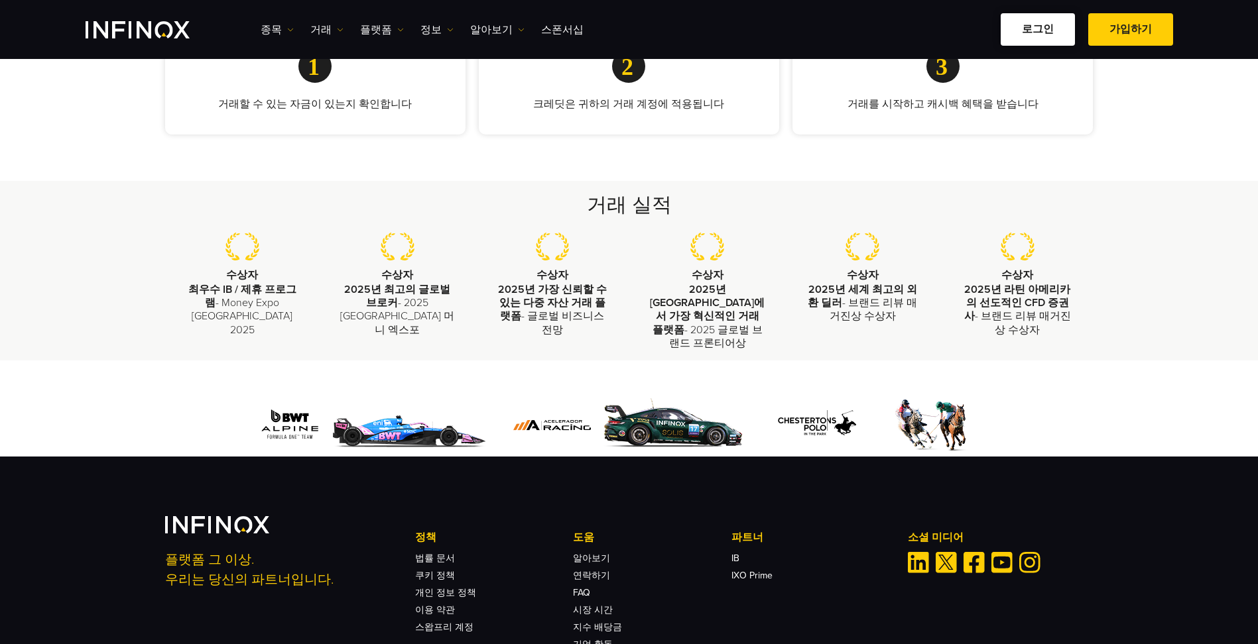 The width and height of the screenshot is (1258, 644). Describe the element at coordinates (153, 30) in the screenshot. I see `a: INFINOX Logo` at that location.